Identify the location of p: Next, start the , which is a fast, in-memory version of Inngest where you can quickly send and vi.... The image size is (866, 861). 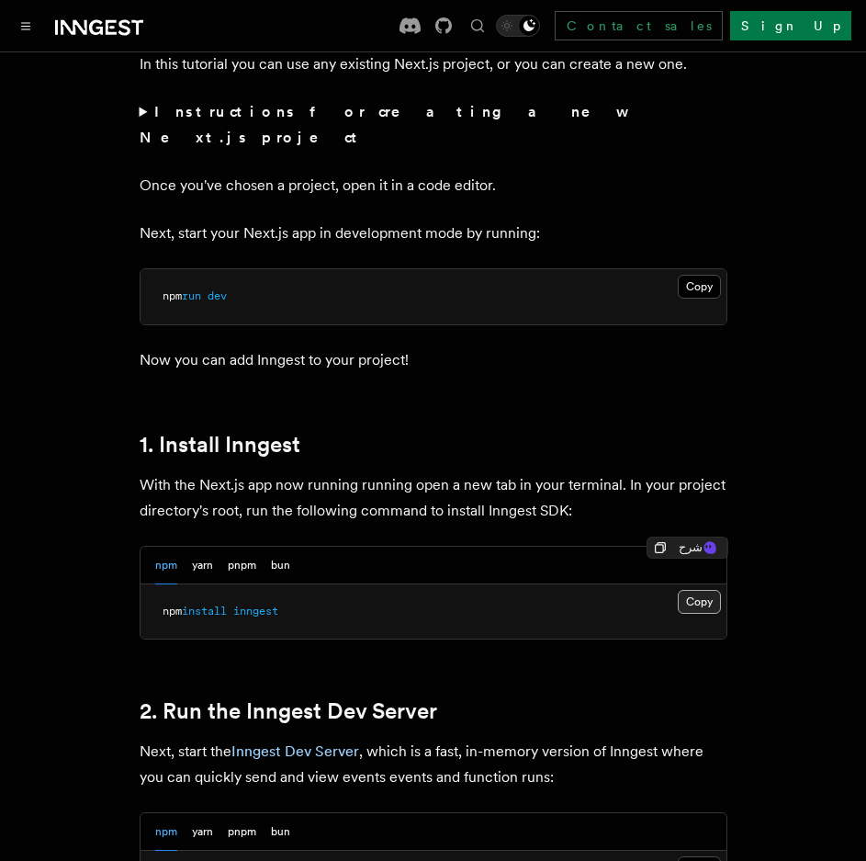
(434, 764).